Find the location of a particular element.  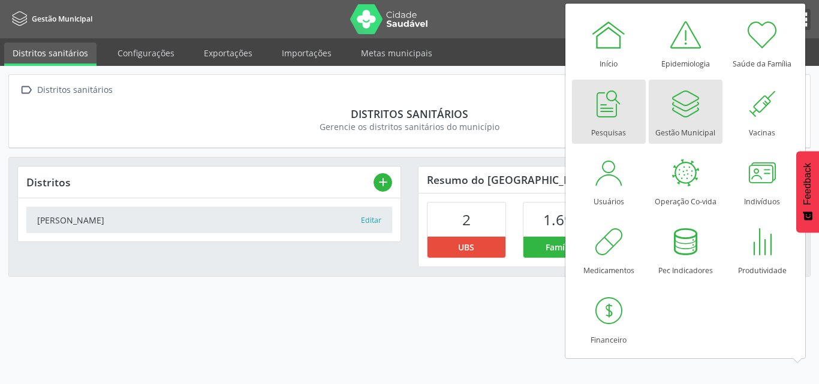

span: Famílias is located at coordinates (562, 247).